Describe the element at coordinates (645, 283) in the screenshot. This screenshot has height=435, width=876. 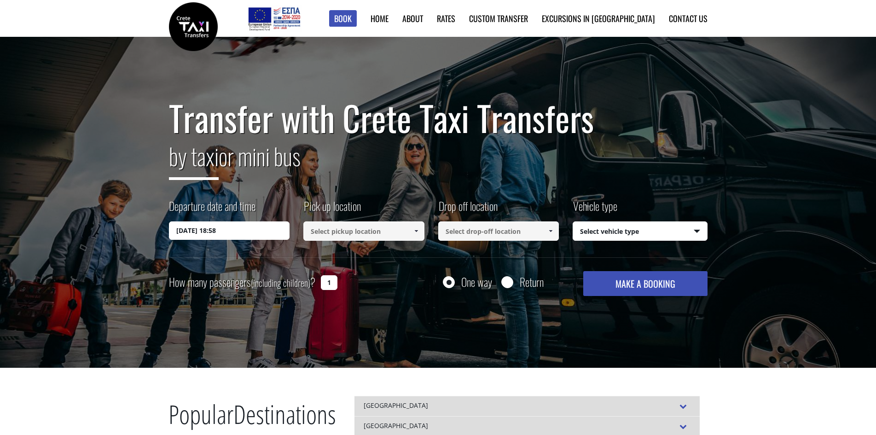
I see `button: MAKE A BOOKING` at that location.